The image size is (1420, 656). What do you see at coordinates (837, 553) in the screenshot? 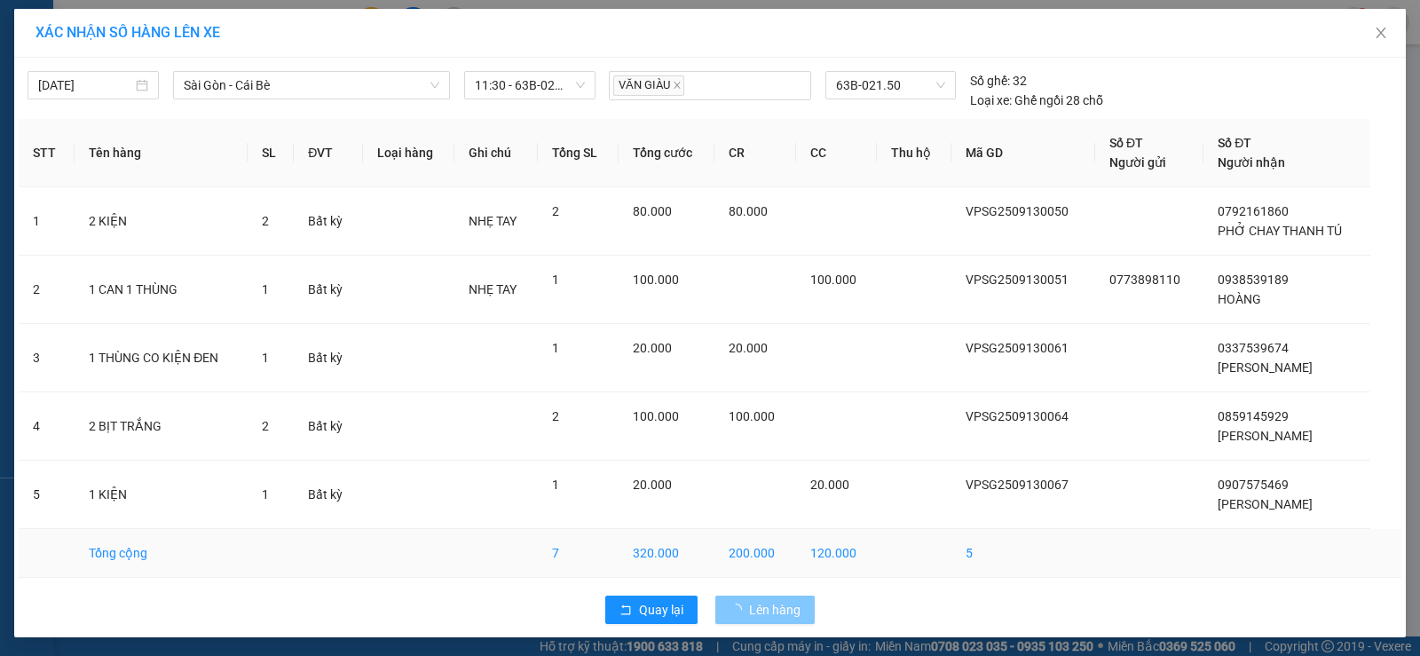
I see `td: 120.000` at bounding box center [837, 553].